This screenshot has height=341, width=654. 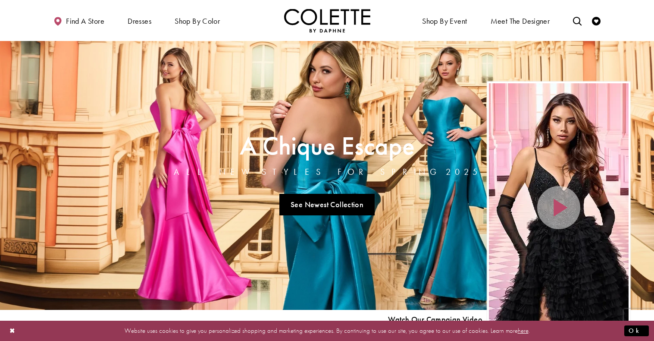 What do you see at coordinates (637, 330) in the screenshot?
I see `button: Submit Dialog` at bounding box center [637, 330].